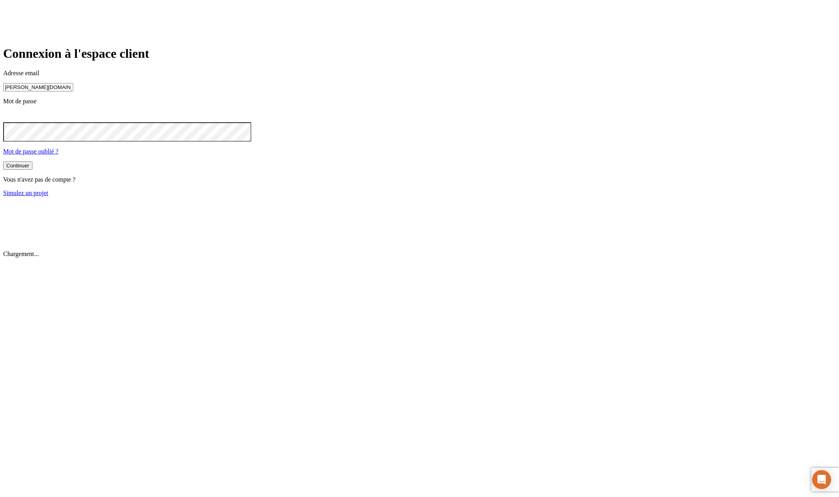  What do you see at coordinates (420, 53) in the screenshot?
I see `h1: Connexion à l'espace client` at bounding box center [420, 53].